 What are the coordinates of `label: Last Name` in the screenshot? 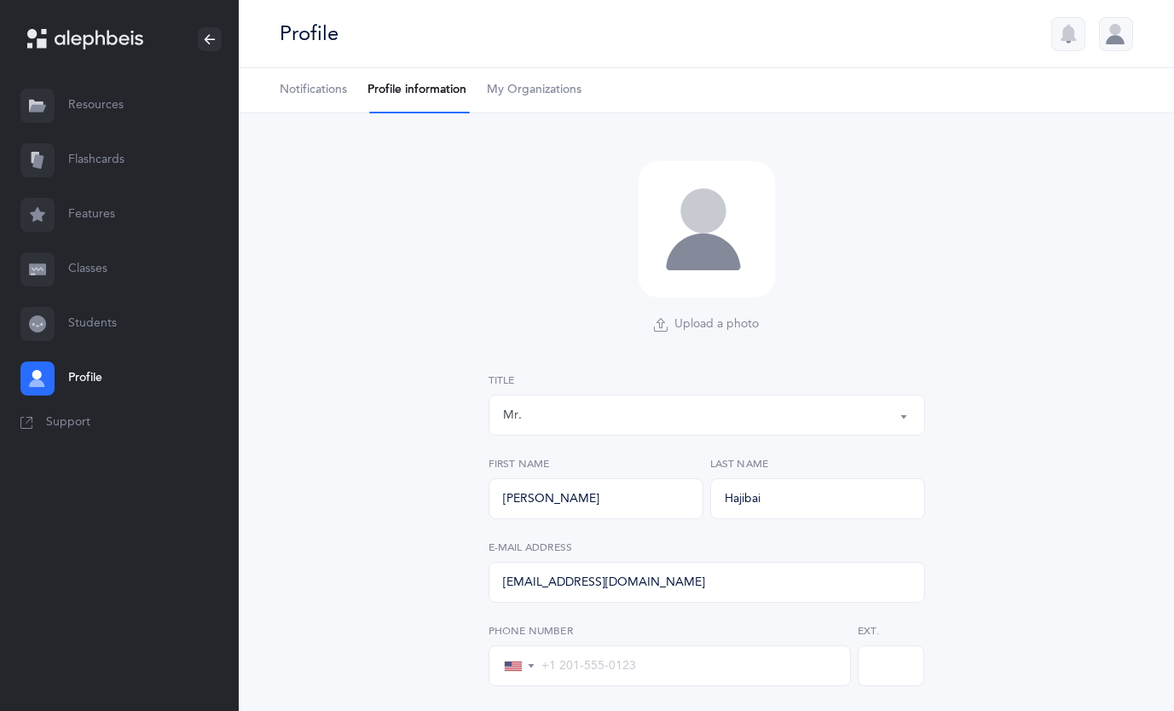 It's located at (818, 464).